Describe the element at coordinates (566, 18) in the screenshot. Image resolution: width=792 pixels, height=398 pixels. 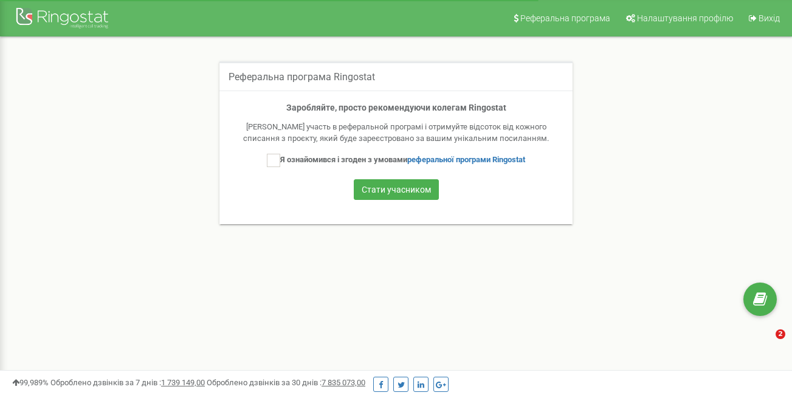
I see `span: Реферальна програма` at that location.